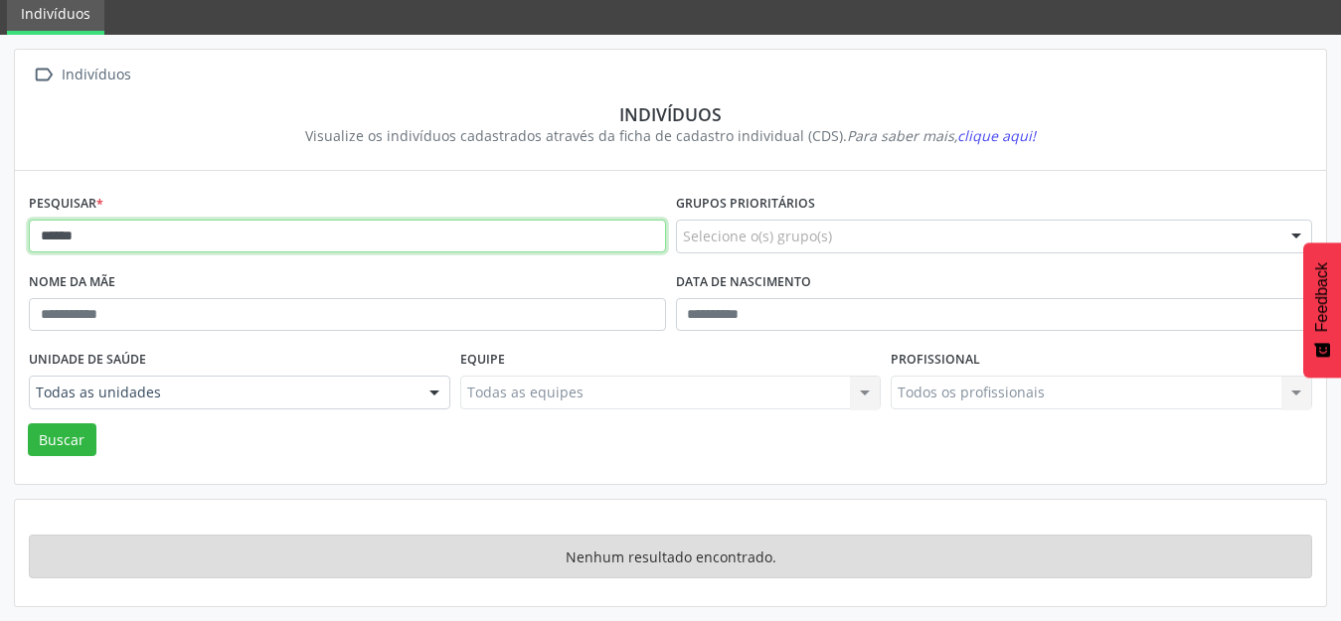 This screenshot has height=621, width=1341. Describe the element at coordinates (62, 440) in the screenshot. I see `button: Buscar` at that location.